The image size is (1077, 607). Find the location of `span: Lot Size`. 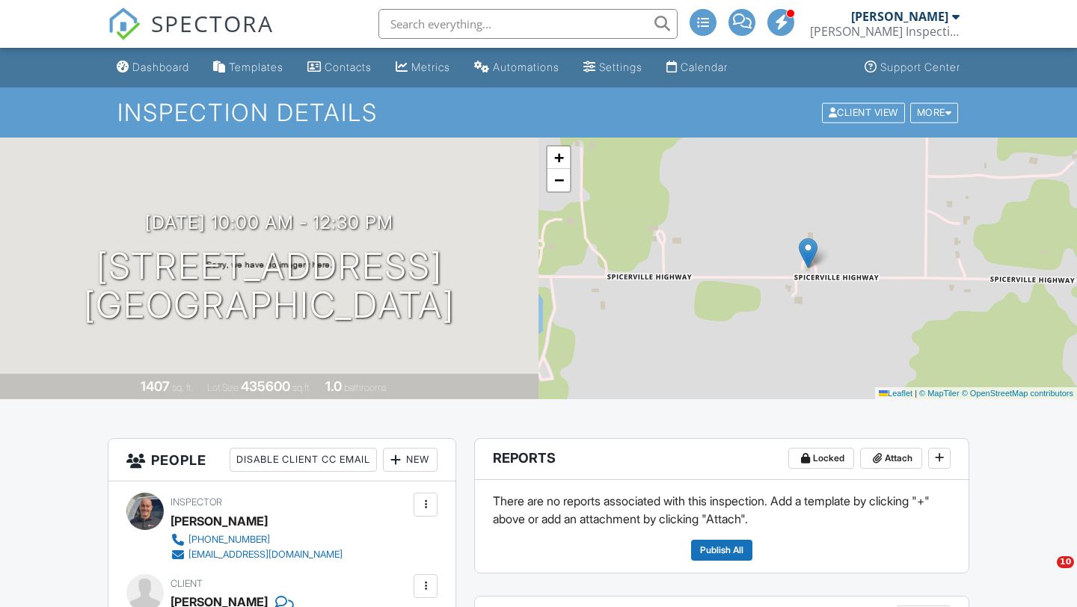

span: Lot Size is located at coordinates (223, 387).